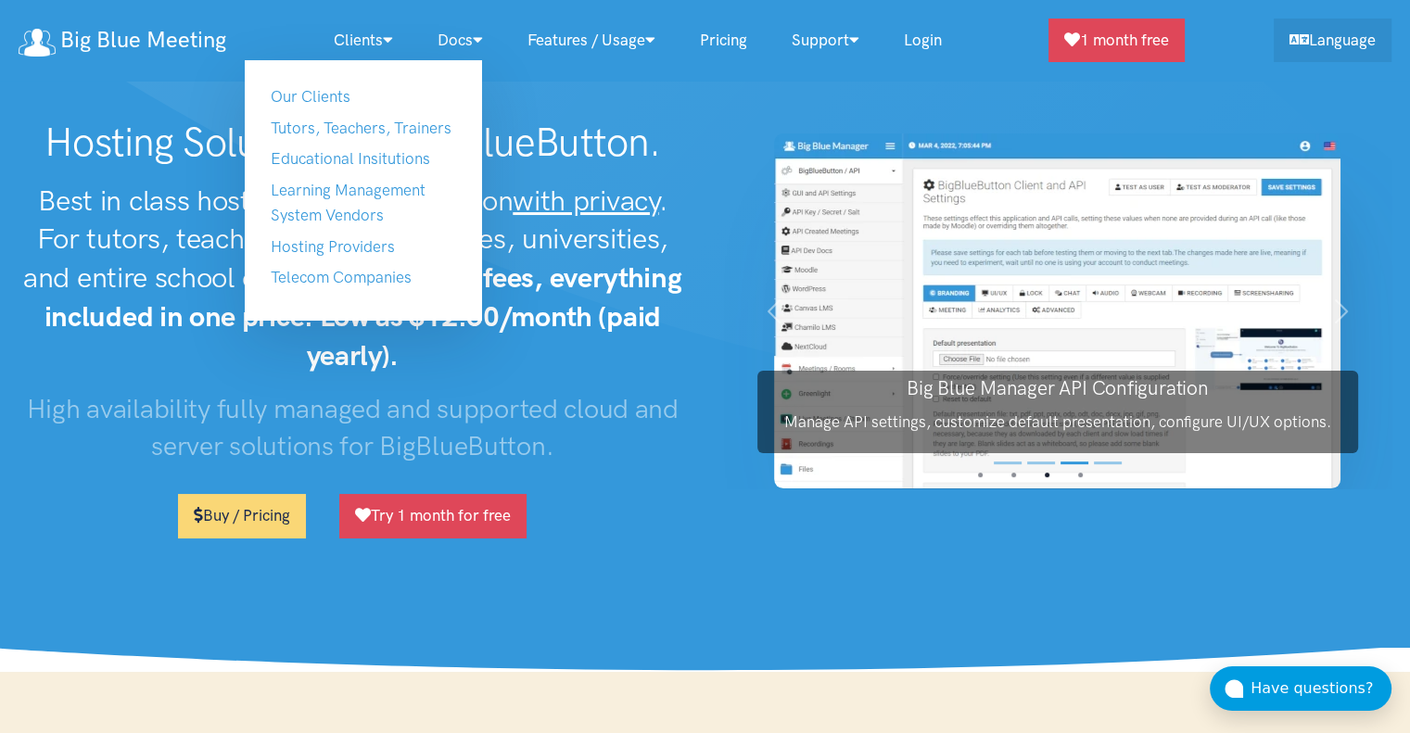  What do you see at coordinates (363, 40) in the screenshot?
I see `a: Clients` at bounding box center [363, 40].